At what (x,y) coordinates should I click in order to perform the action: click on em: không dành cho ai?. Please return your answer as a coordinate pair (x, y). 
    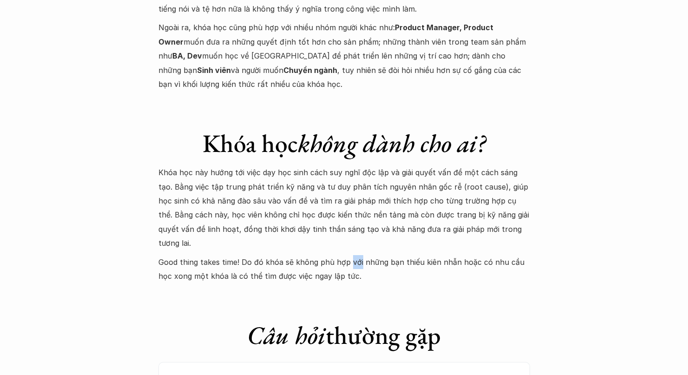
    Looking at the image, I should click on (392, 143).